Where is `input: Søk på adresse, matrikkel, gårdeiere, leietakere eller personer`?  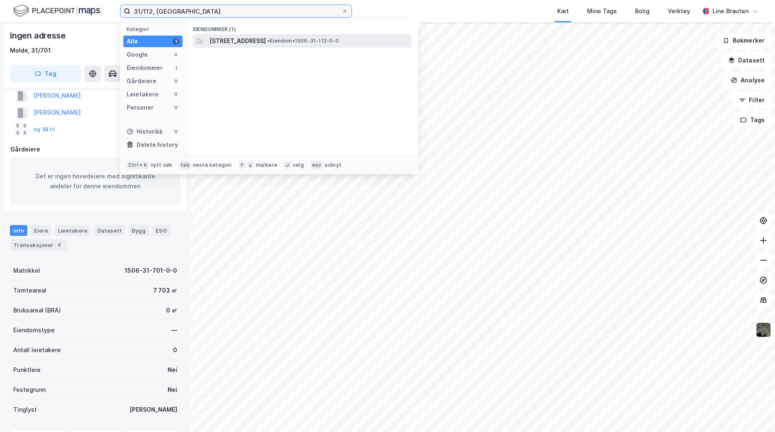
input: Søk på adresse, matrikkel, gårdeiere, leietakere eller personer is located at coordinates (236, 11).